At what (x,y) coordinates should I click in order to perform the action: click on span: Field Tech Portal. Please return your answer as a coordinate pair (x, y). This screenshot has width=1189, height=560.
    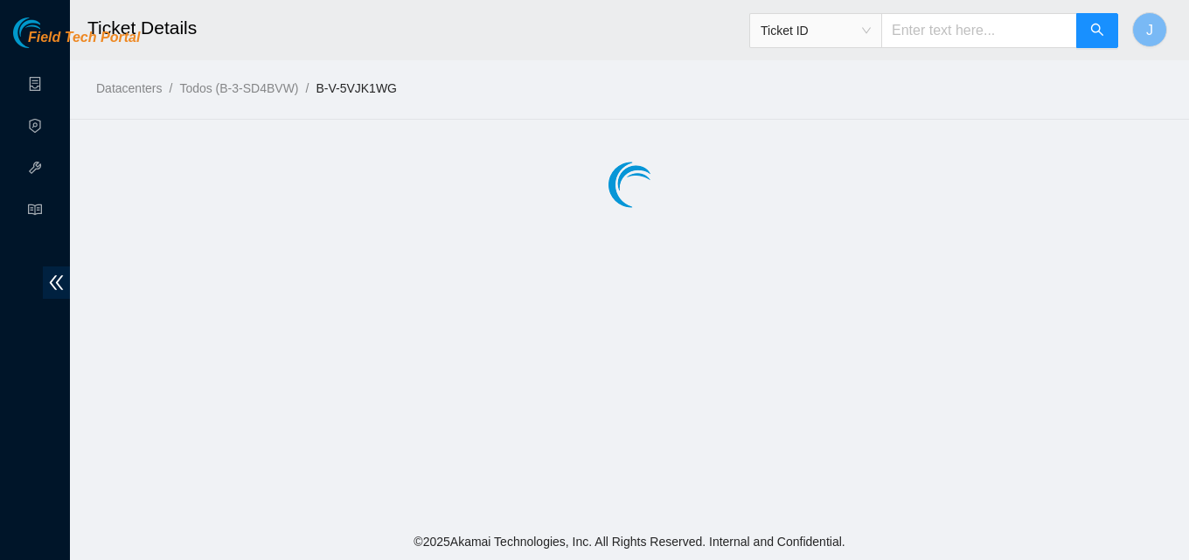
    Looking at the image, I should click on (84, 38).